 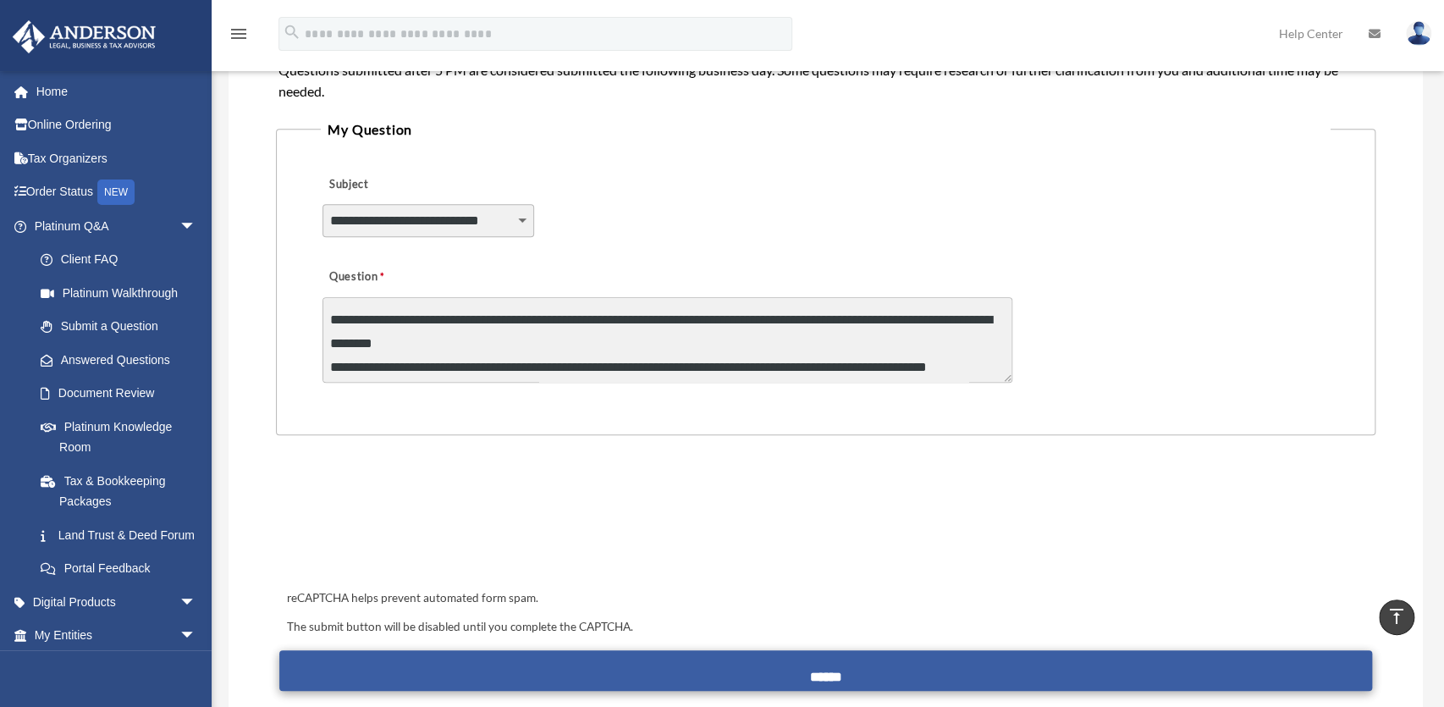 What do you see at coordinates (123, 360) in the screenshot?
I see `a: Answered Questions` at bounding box center [123, 360].